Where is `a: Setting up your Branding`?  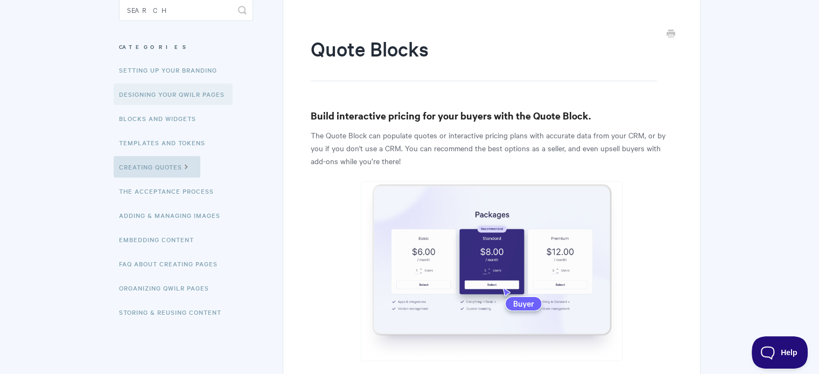
a: Setting up your Branding is located at coordinates (172, 70).